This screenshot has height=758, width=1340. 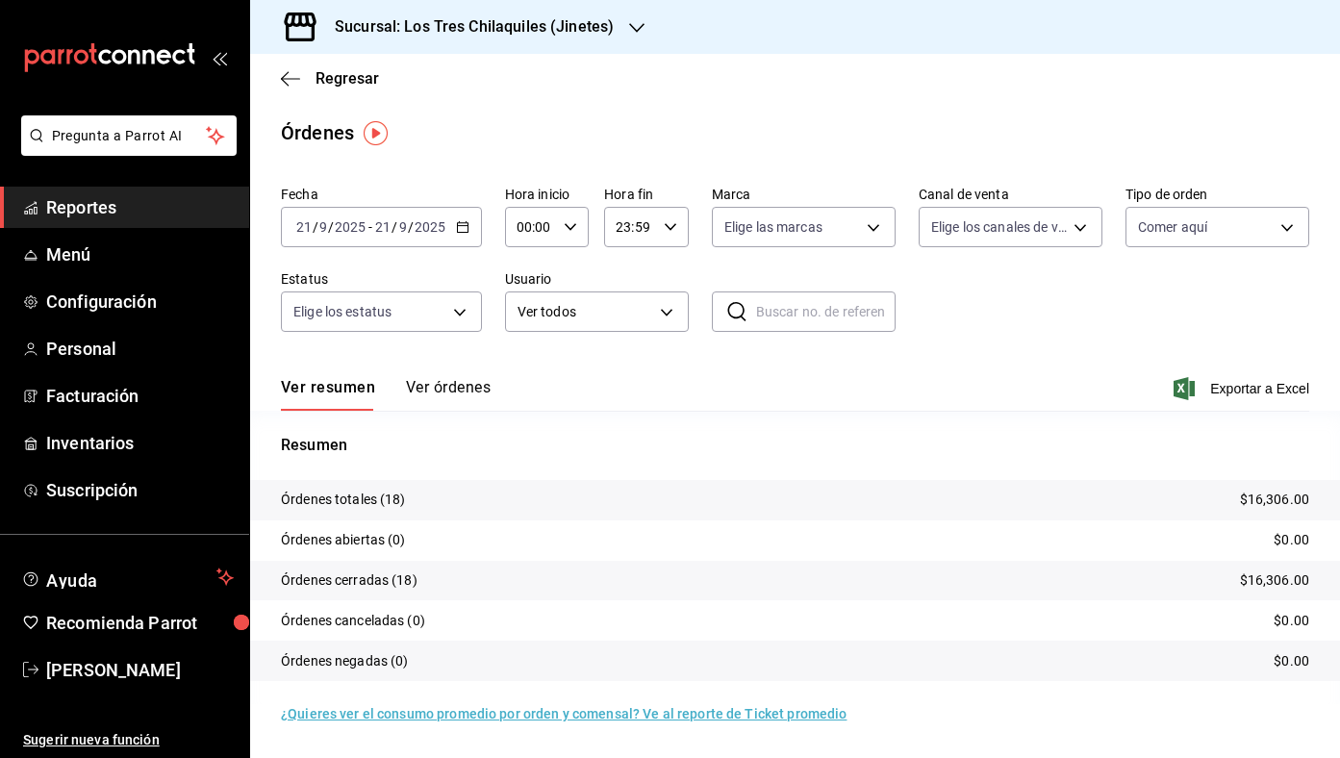 I want to click on label: Hora inicio, so click(x=547, y=194).